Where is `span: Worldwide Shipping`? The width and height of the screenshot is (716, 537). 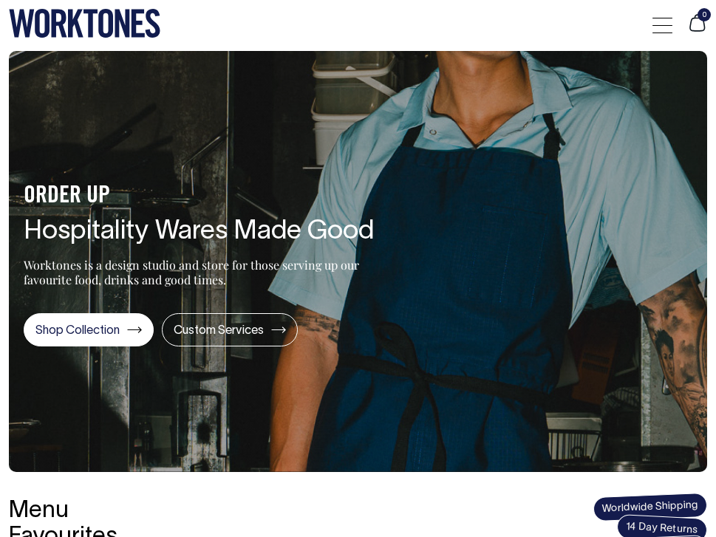
span: Worldwide Shipping is located at coordinates (650, 507).